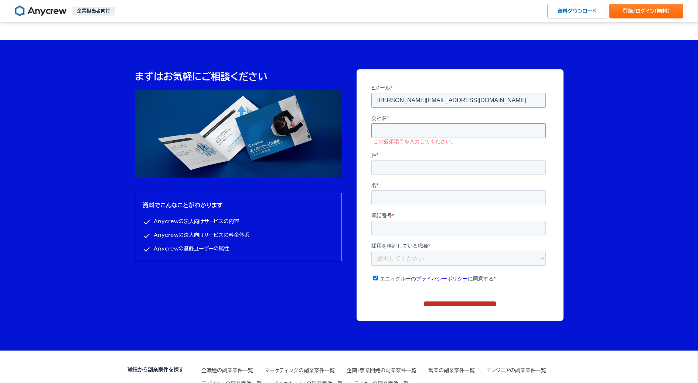 Image resolution: width=698 pixels, height=383 pixels. I want to click on label: この必須項目を入力してください。, so click(89, 57).